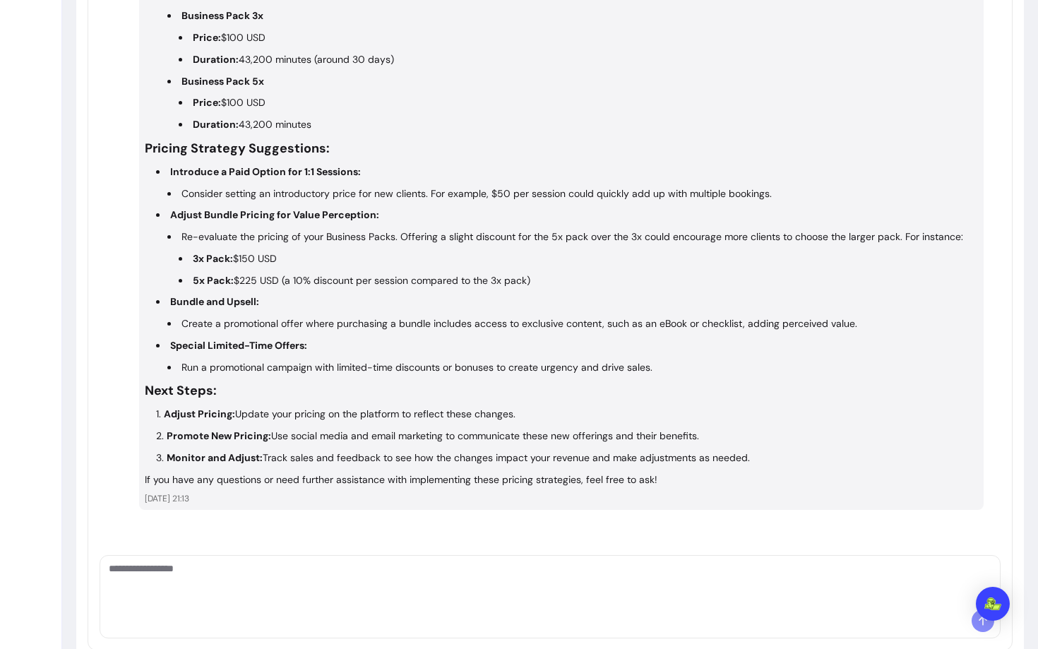 The image size is (1038, 649). What do you see at coordinates (578, 258) in the screenshot?
I see `li: $150 USD` at bounding box center [578, 258].